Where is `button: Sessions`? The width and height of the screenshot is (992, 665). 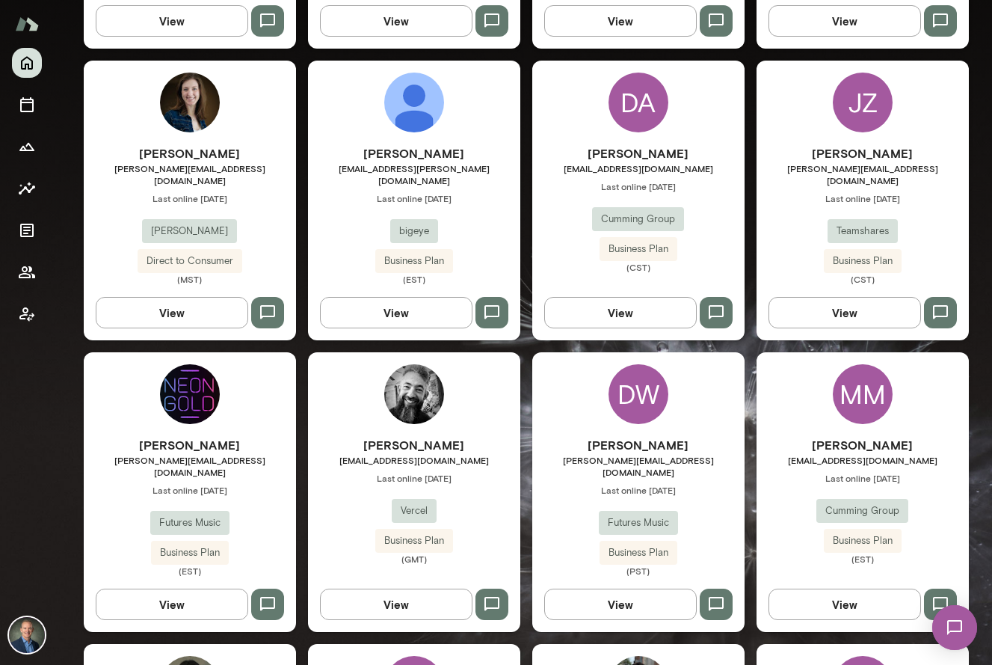 button: Sessions is located at coordinates (27, 105).